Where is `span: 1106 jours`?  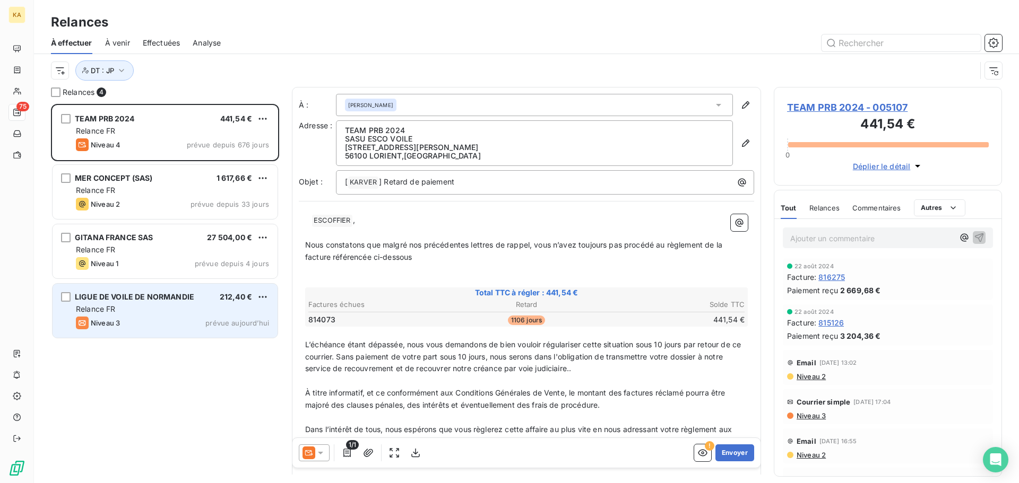 span: 1106 jours is located at coordinates (526, 320).